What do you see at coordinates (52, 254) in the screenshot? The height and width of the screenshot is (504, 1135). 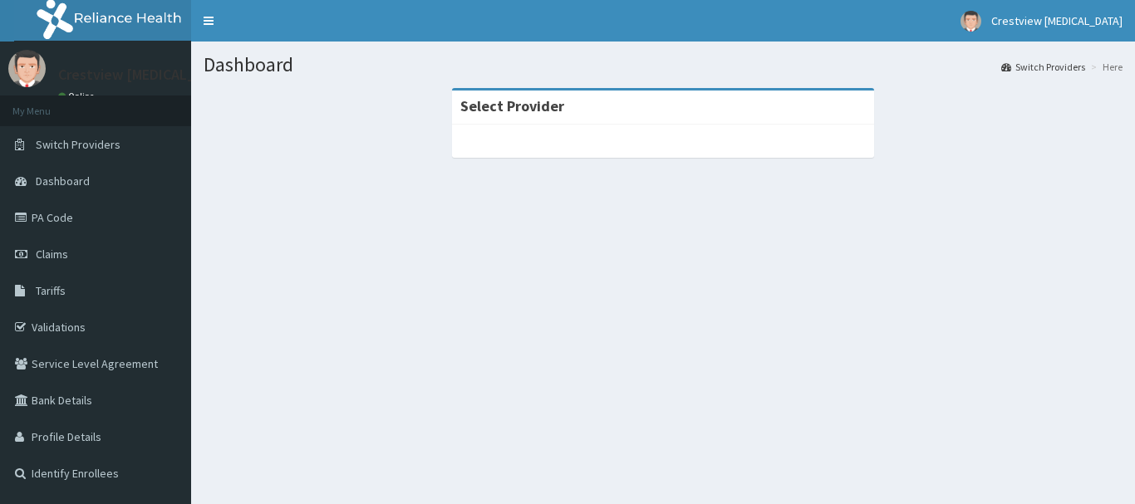 I see `span: Claims` at bounding box center [52, 254].